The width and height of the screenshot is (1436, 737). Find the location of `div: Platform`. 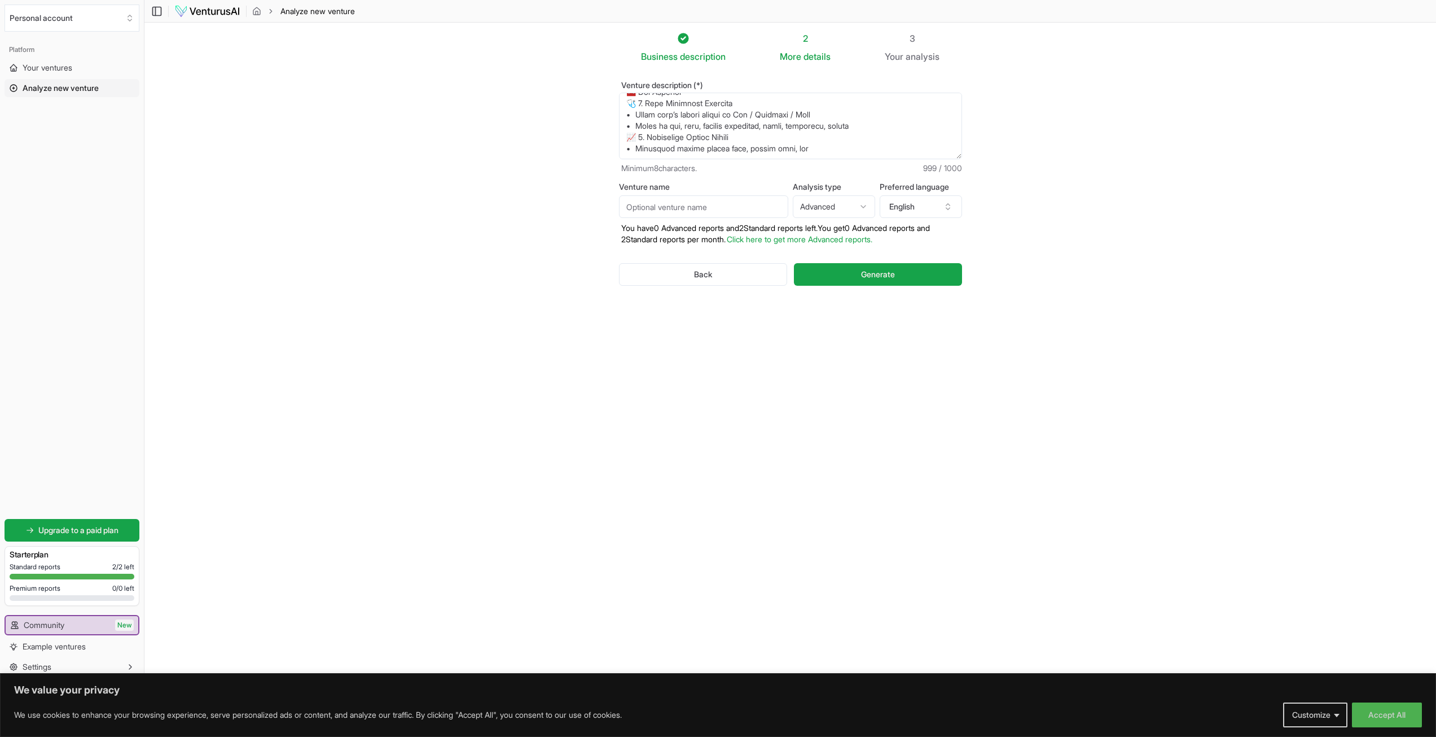

div: Platform is located at coordinates (72, 50).